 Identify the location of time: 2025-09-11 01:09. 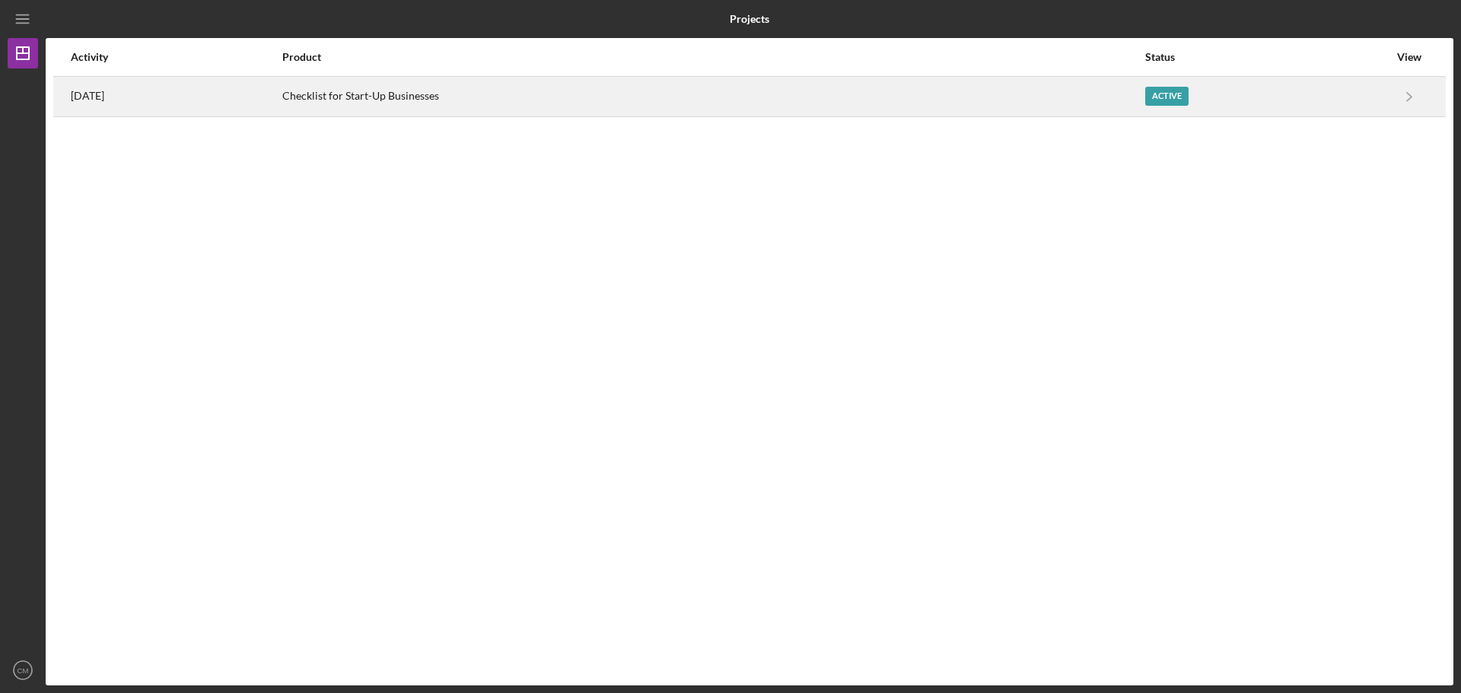
(87, 96).